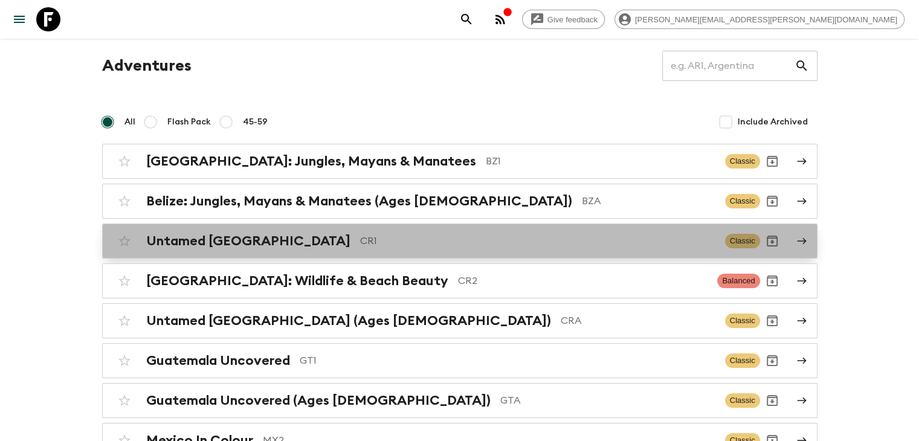  I want to click on h1: Adventures, so click(147, 66).